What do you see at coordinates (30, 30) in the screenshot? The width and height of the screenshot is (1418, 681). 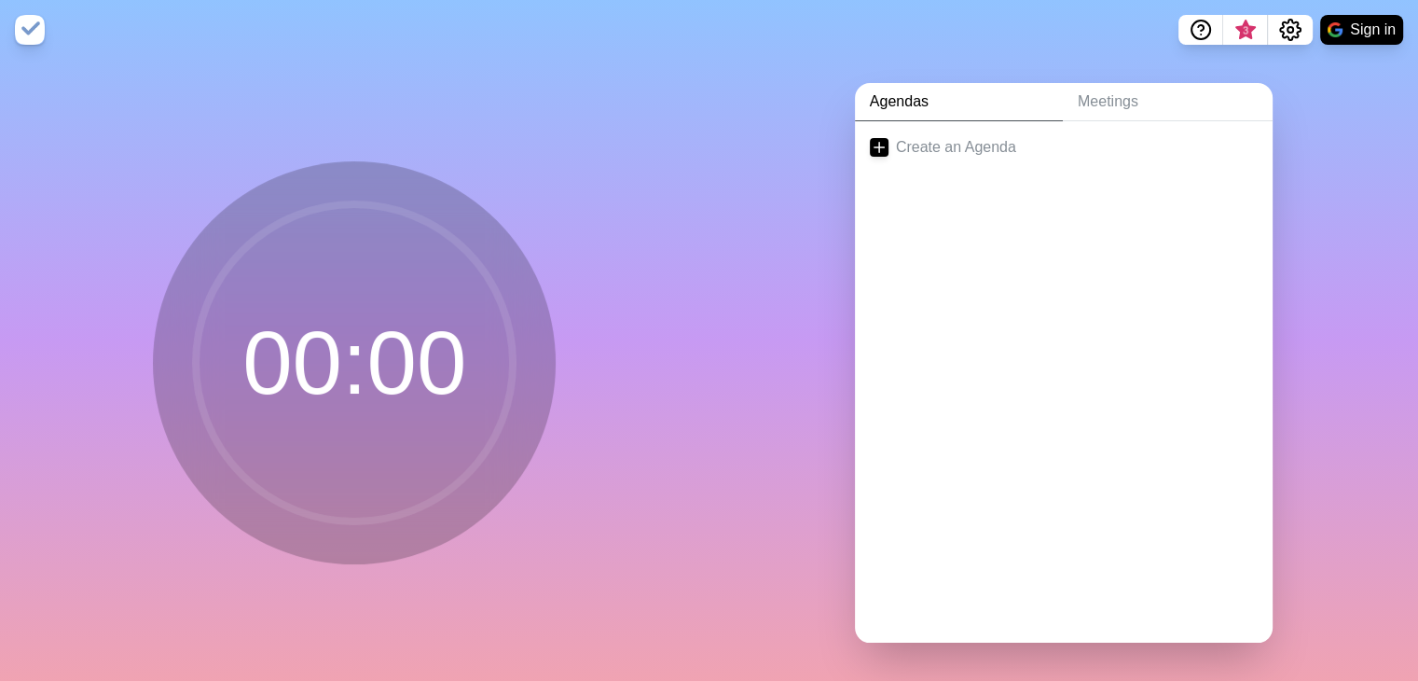 I see `img: timeblocks logo` at bounding box center [30, 30].